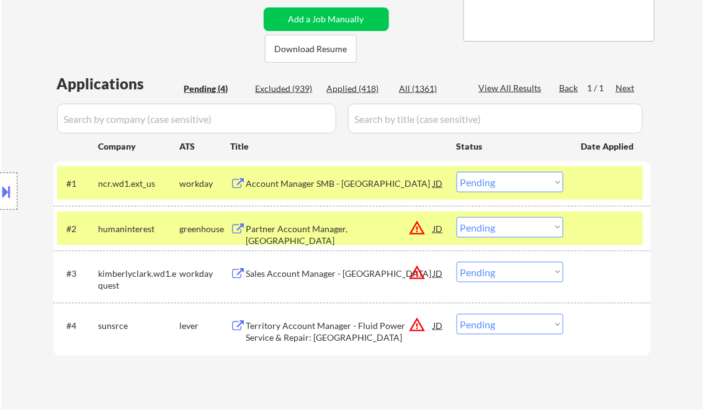 The height and width of the screenshot is (414, 703). Describe the element at coordinates (205, 326) in the screenshot. I see `div: lever` at that location.